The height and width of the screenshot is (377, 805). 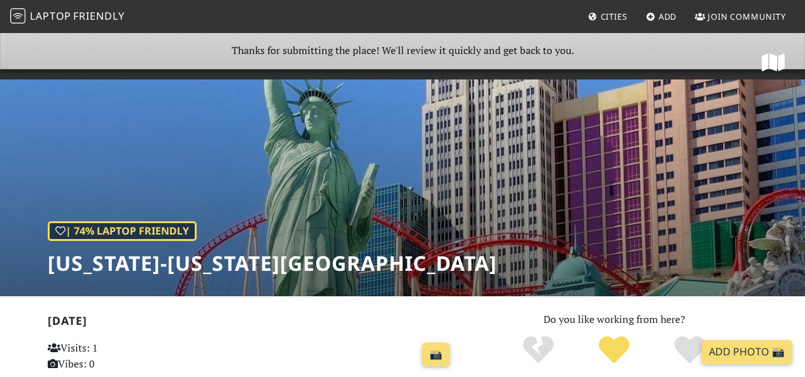 I want to click on a: Add Photo 📸, so click(x=747, y=353).